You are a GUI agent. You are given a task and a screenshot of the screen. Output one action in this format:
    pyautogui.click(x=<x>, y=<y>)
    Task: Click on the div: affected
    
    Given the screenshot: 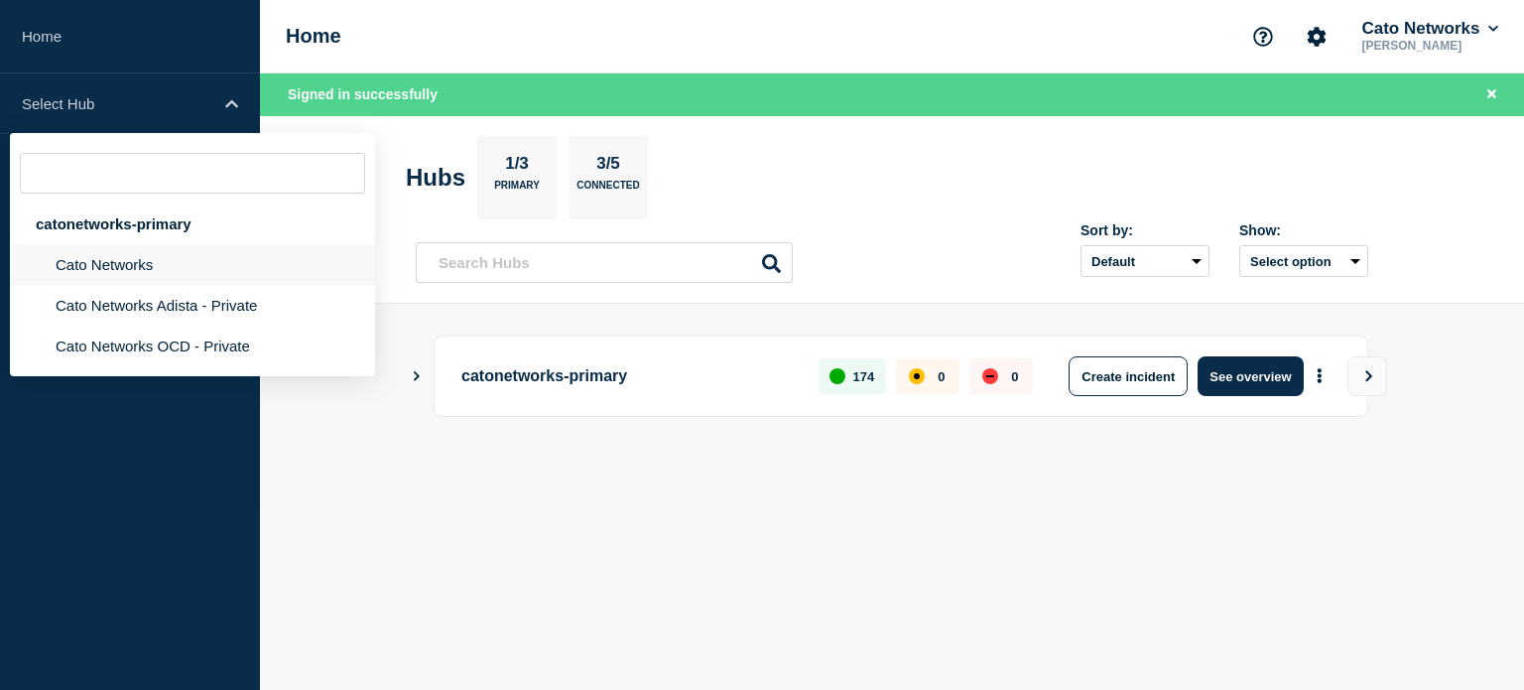 What is the action you would take?
    pyautogui.click(x=917, y=376)
    